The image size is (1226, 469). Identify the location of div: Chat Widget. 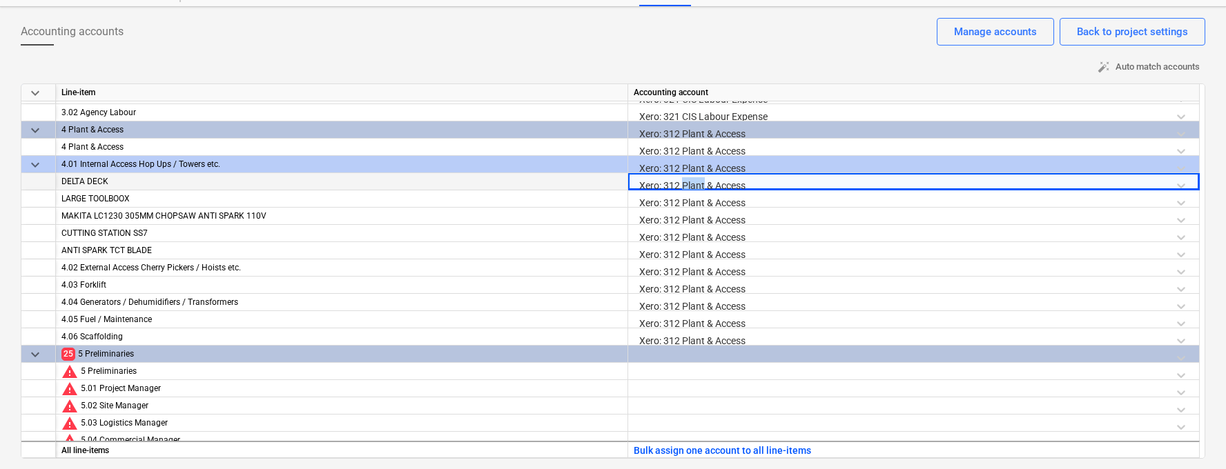
(1192, 436).